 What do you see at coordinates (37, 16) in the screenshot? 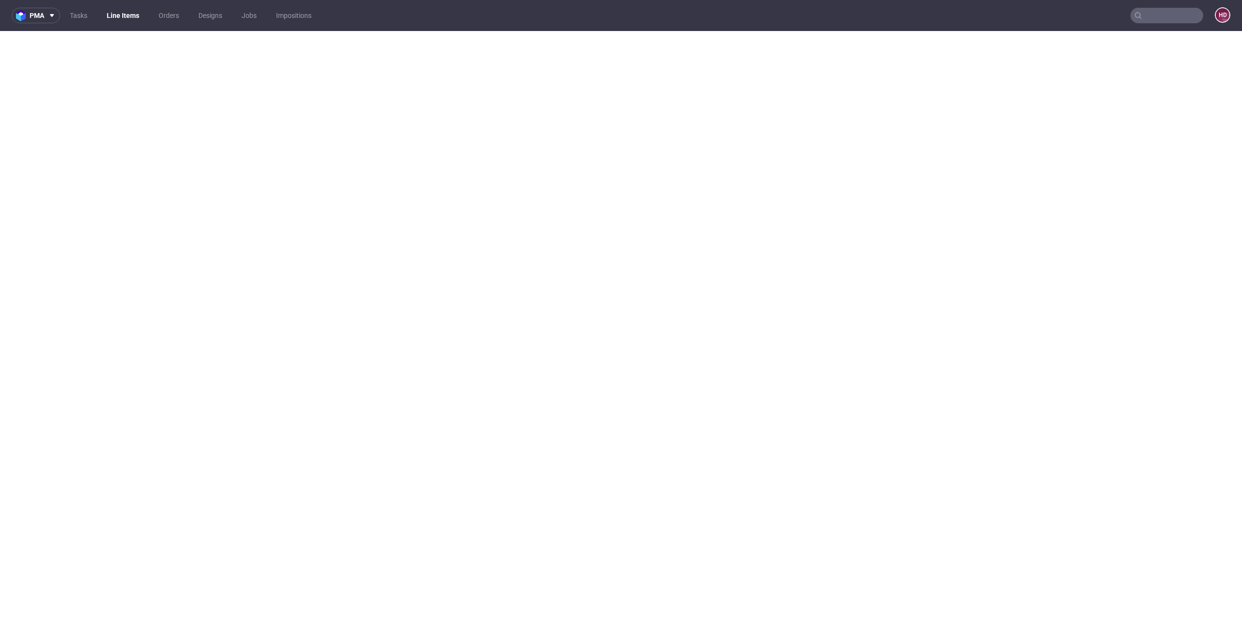
I see `span: pma` at bounding box center [37, 16].